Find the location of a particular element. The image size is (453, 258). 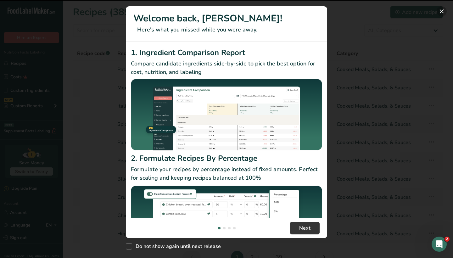

p: Compare candidate ingredients side-by-side to pick the best option for cost, nutrition, and labeling is located at coordinates (226, 68).